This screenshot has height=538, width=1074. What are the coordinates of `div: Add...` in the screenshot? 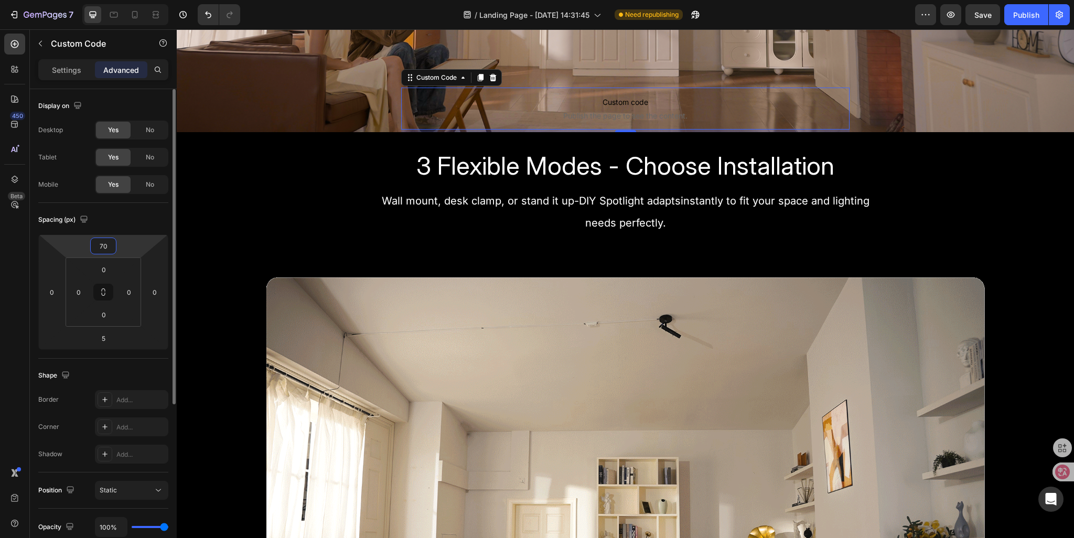 It's located at (141, 455).